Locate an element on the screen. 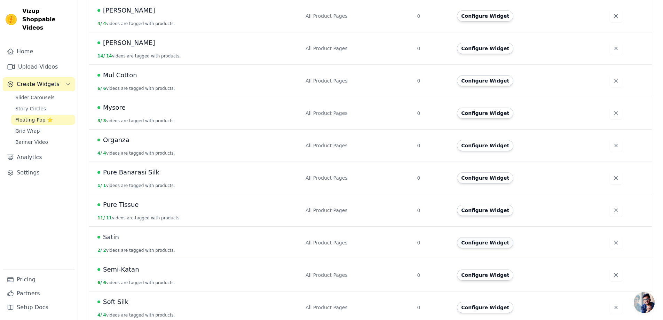 The height and width of the screenshot is (320, 663). a: Settings is located at coordinates (39, 173).